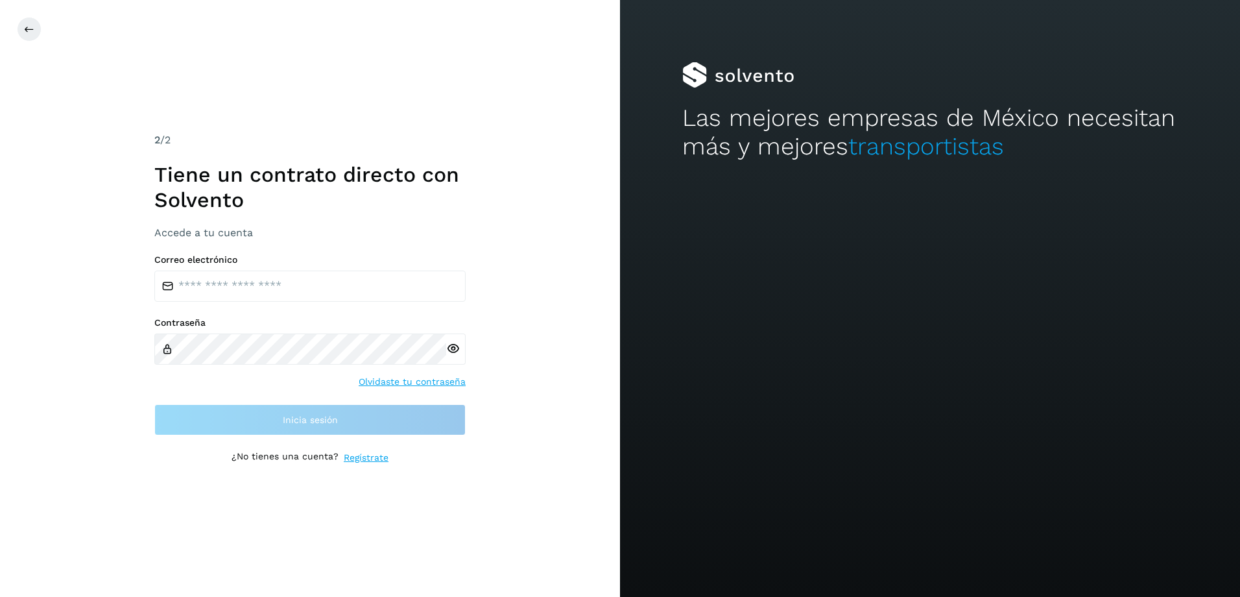  What do you see at coordinates (310, 420) in the screenshot?
I see `button: Inicia sesión` at bounding box center [310, 420].